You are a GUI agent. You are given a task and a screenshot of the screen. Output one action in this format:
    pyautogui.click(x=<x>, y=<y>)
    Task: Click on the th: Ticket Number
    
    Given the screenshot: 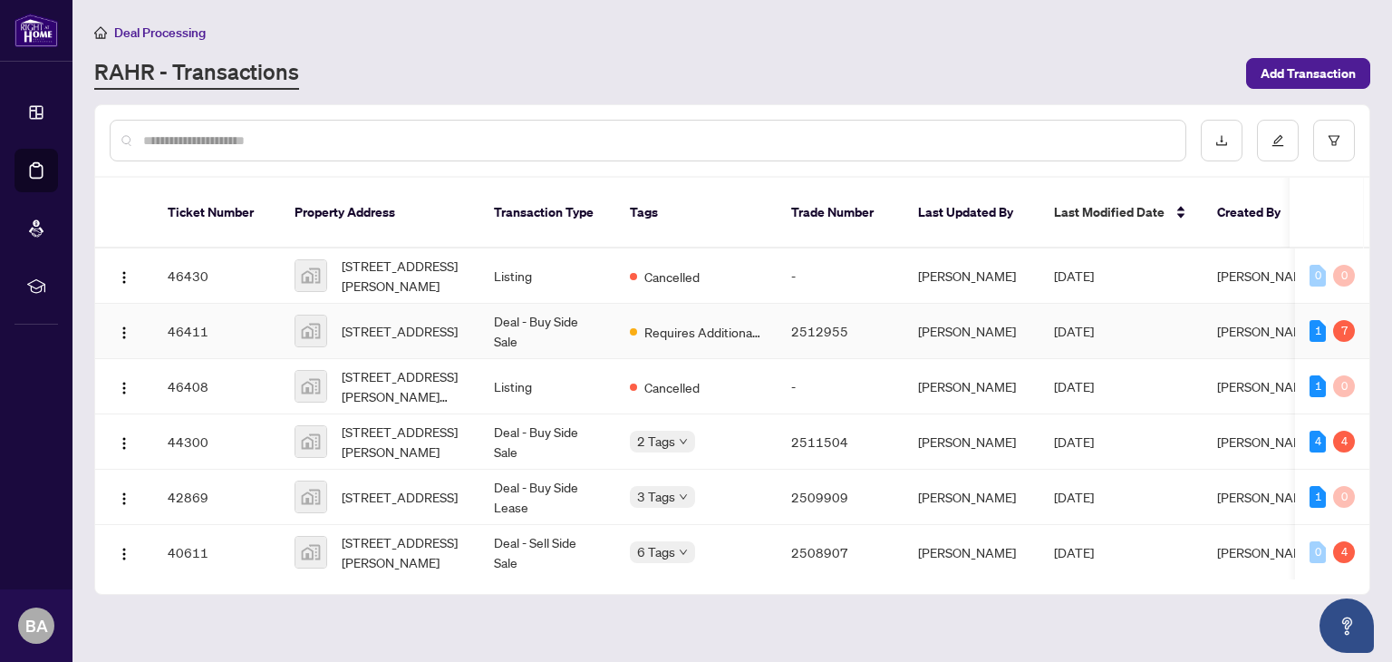 What is the action you would take?
    pyautogui.click(x=217, y=213)
    